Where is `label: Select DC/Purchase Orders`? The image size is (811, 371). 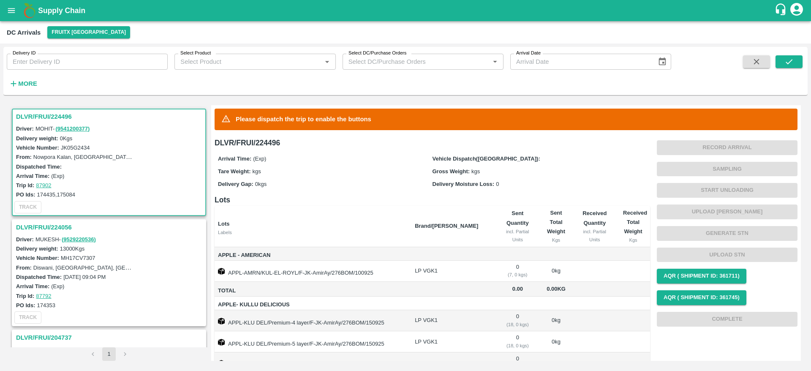 label: Select DC/Purchase Orders is located at coordinates (377, 53).